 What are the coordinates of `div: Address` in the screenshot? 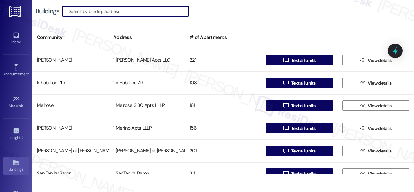 It's located at (147, 37).